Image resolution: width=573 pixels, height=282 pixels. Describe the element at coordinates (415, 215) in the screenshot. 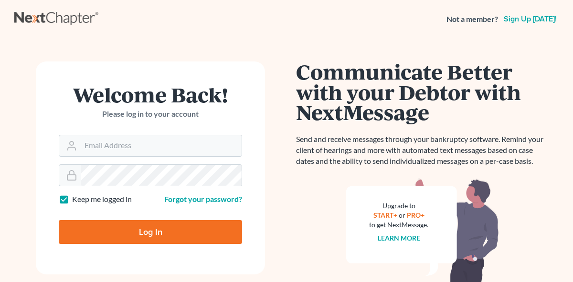

I see `a: PRO+` at that location.